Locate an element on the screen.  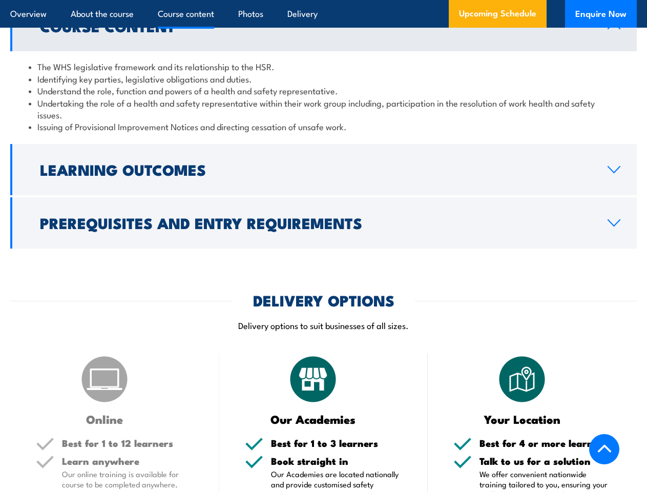
li: Identifying key parties, legislative obligations and duties. is located at coordinates (323, 78).